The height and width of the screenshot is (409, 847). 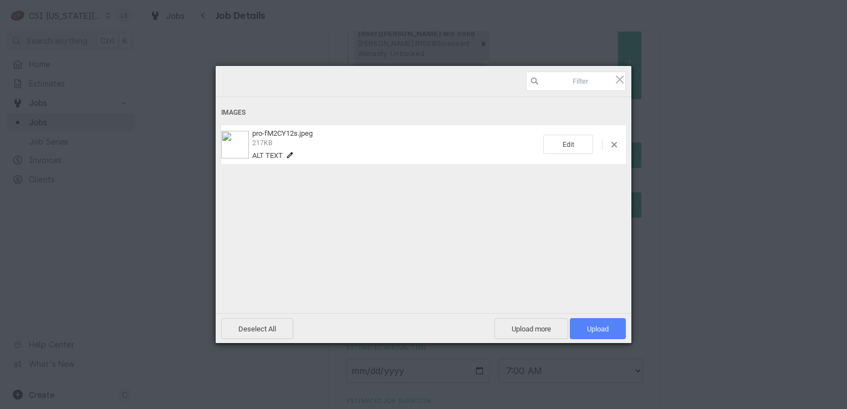 What do you see at coordinates (282, 133) in the screenshot?
I see `span: pro-fM2CY12s.jpeg` at bounding box center [282, 133].